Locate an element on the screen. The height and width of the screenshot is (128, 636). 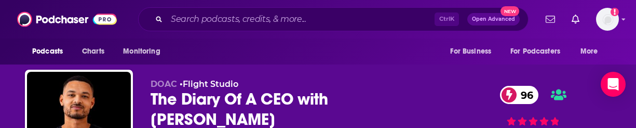
span: DOAC is located at coordinates (163, 84).